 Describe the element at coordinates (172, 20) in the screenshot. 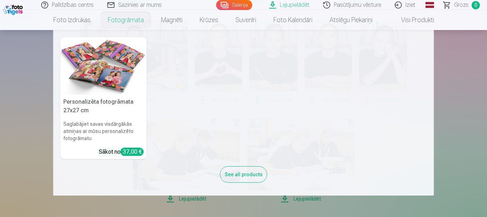

I see `a: Magnēti` at that location.